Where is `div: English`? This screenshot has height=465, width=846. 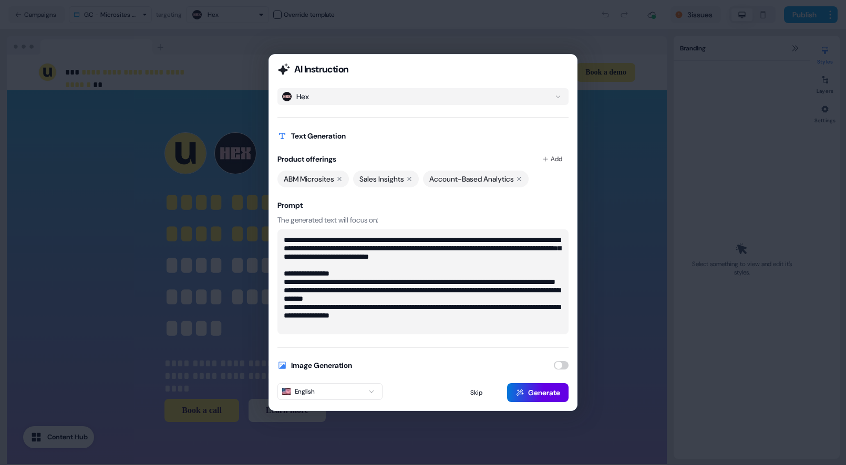 div: English is located at coordinates (298, 392).